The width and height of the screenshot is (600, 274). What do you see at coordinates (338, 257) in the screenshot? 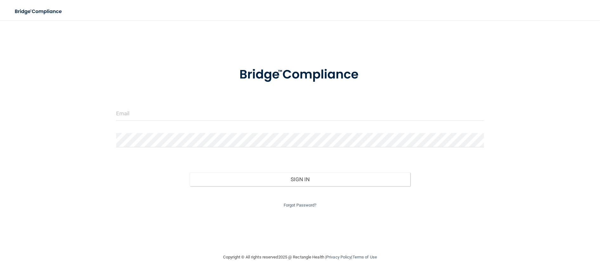
I see `a: Privacy Policy` at bounding box center [338, 257].